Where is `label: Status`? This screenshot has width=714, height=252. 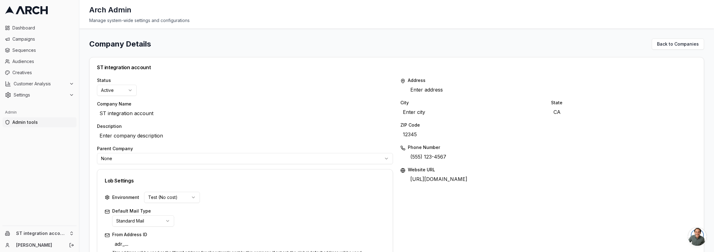 label: Status is located at coordinates (245, 80).